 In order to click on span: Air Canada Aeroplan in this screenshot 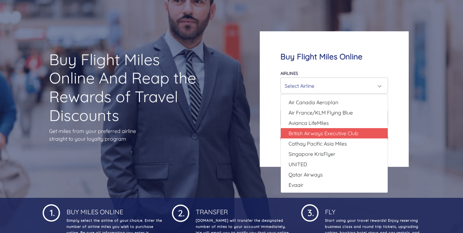, I will do `click(314, 102)`.